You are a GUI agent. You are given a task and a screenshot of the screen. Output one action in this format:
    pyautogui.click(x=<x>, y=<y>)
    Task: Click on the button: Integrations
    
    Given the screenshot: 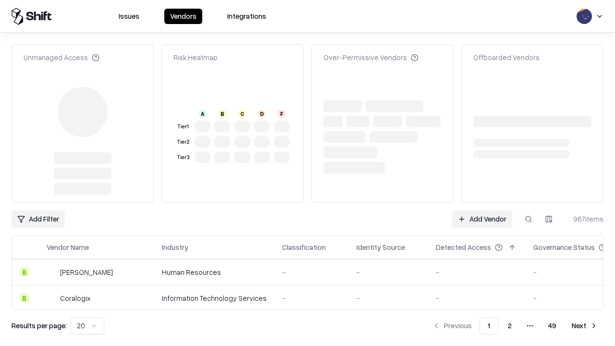 What is the action you would take?
    pyautogui.click(x=246, y=16)
    